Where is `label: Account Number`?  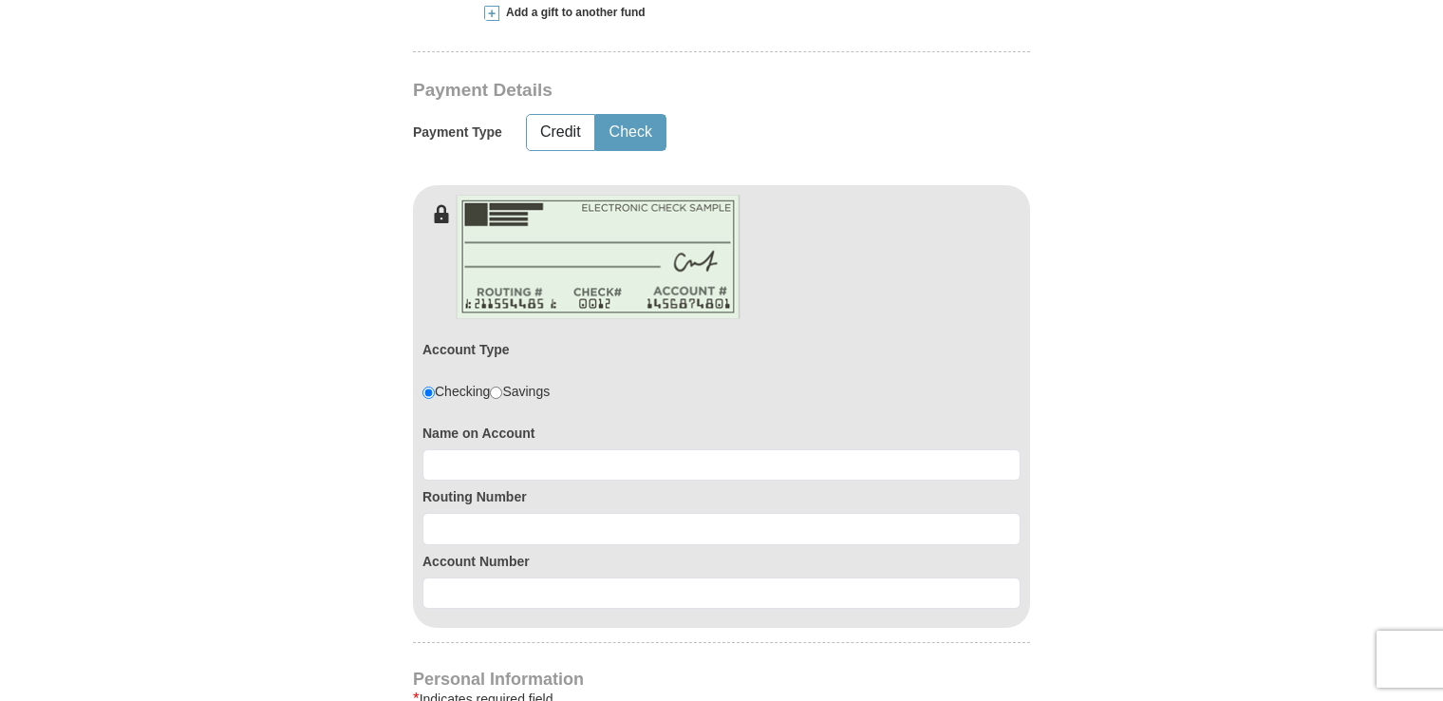
label: Account Number is located at coordinates (721, 561).